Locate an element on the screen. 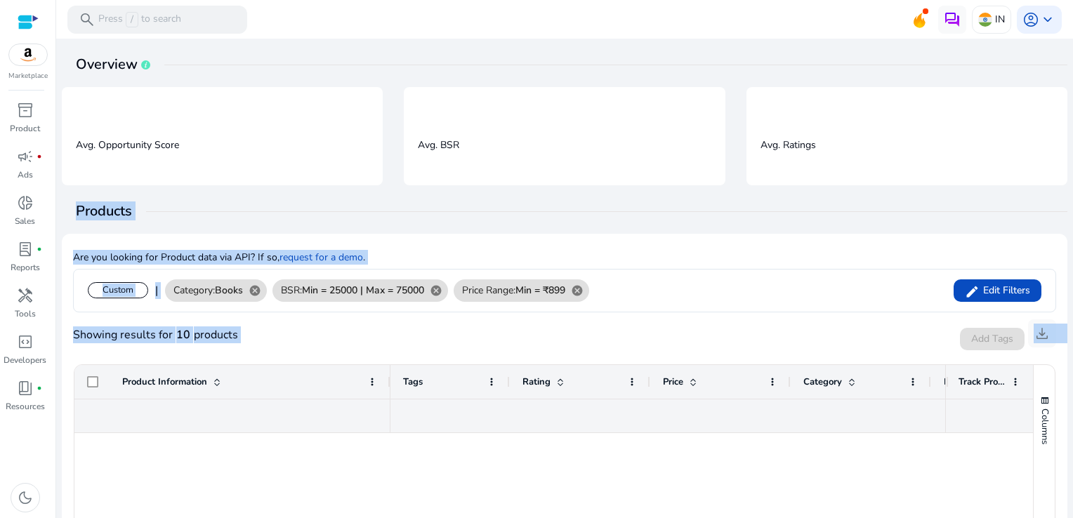  a: request for a demo is located at coordinates (321, 257).